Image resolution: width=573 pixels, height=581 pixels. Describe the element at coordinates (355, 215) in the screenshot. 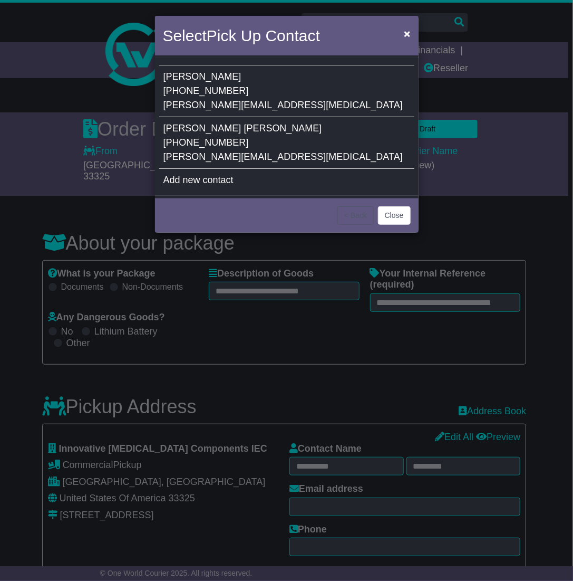

I see `button: < Back` at that location.